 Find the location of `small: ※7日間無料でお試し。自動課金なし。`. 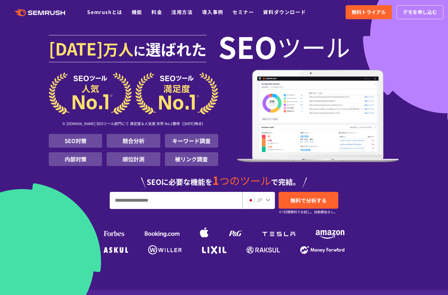

small: ※7日間無料でお試し。自動課金なし。 is located at coordinates (308, 211).